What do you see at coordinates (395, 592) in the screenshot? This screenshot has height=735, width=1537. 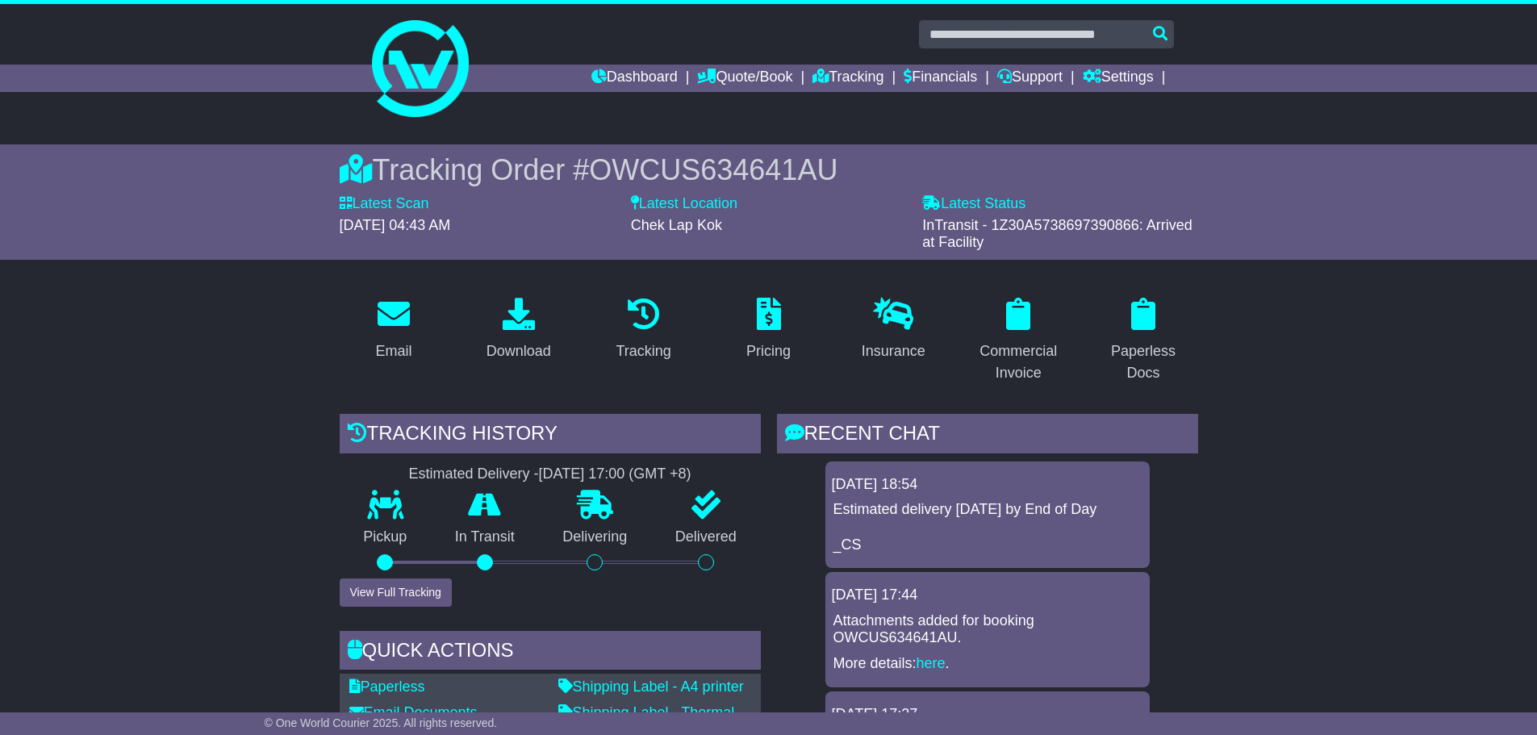 I see `button: View Full Tracking` at bounding box center [395, 592].